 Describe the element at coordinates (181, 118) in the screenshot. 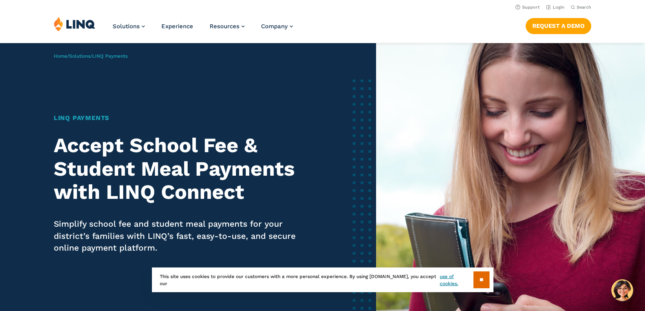

I see `h1: LINQ Payments` at that location.